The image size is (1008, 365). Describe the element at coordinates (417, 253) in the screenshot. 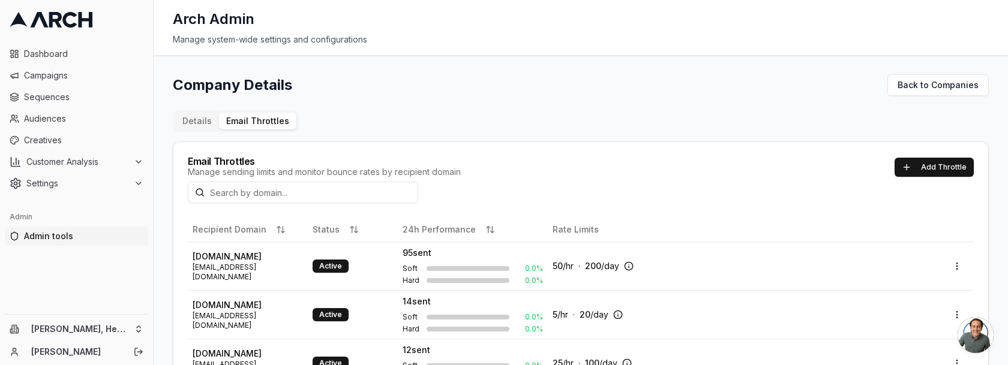

I see `span: 95 sent` at that location.